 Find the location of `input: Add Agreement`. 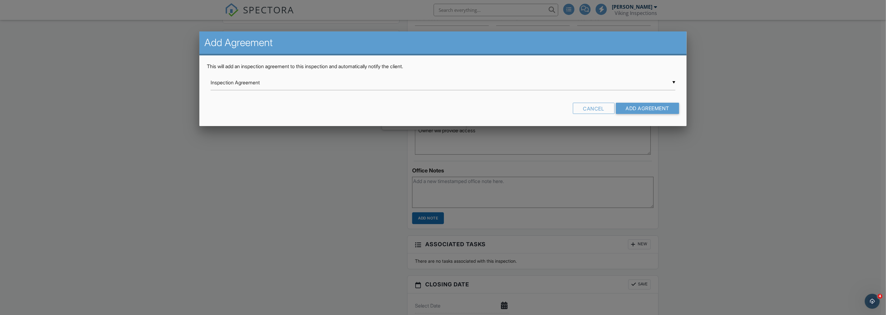

input: Add Agreement is located at coordinates (648, 108).